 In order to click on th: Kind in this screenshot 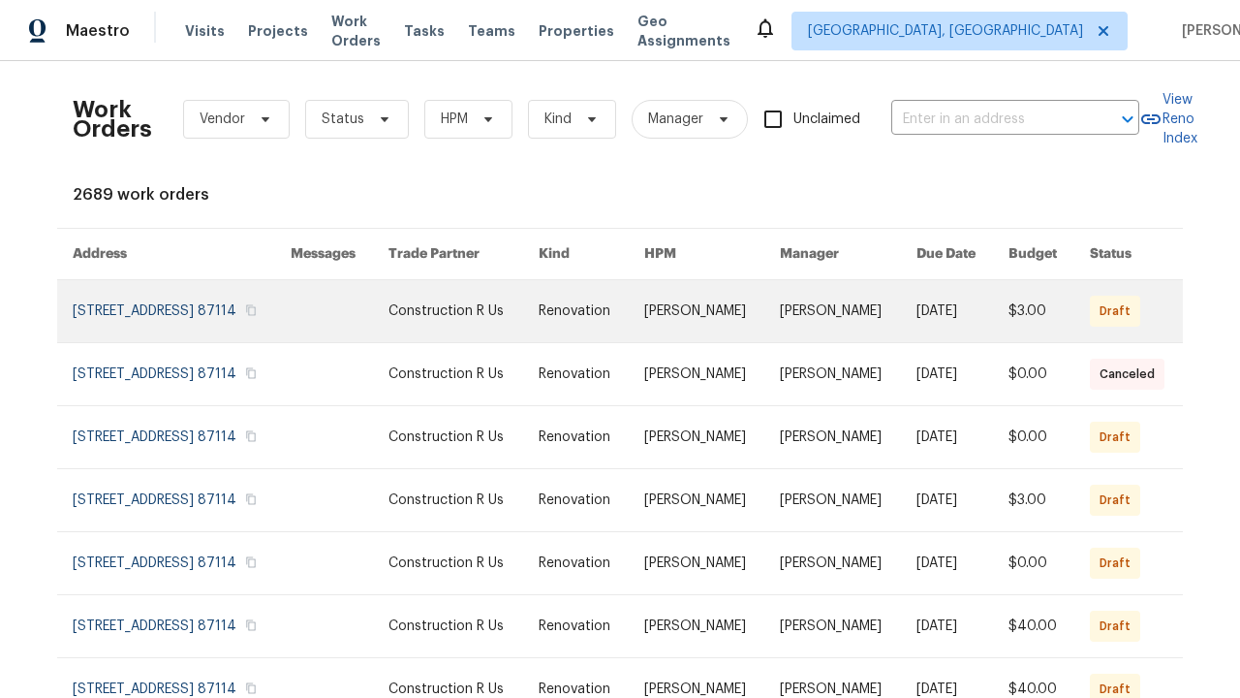, I will do `click(576, 254)`.